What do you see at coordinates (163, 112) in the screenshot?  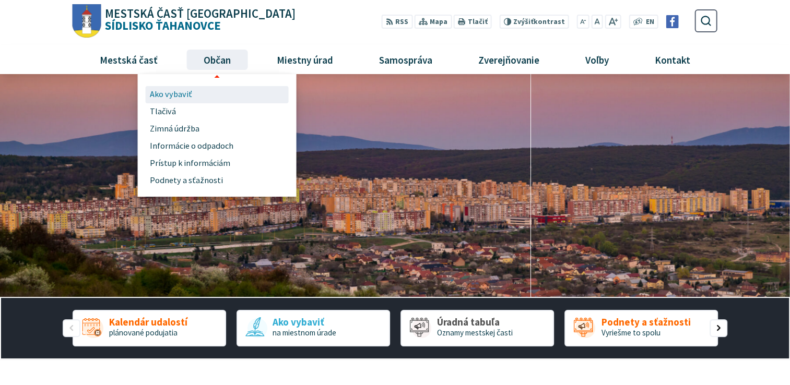 I see `span: Tlačivá` at bounding box center [163, 112].